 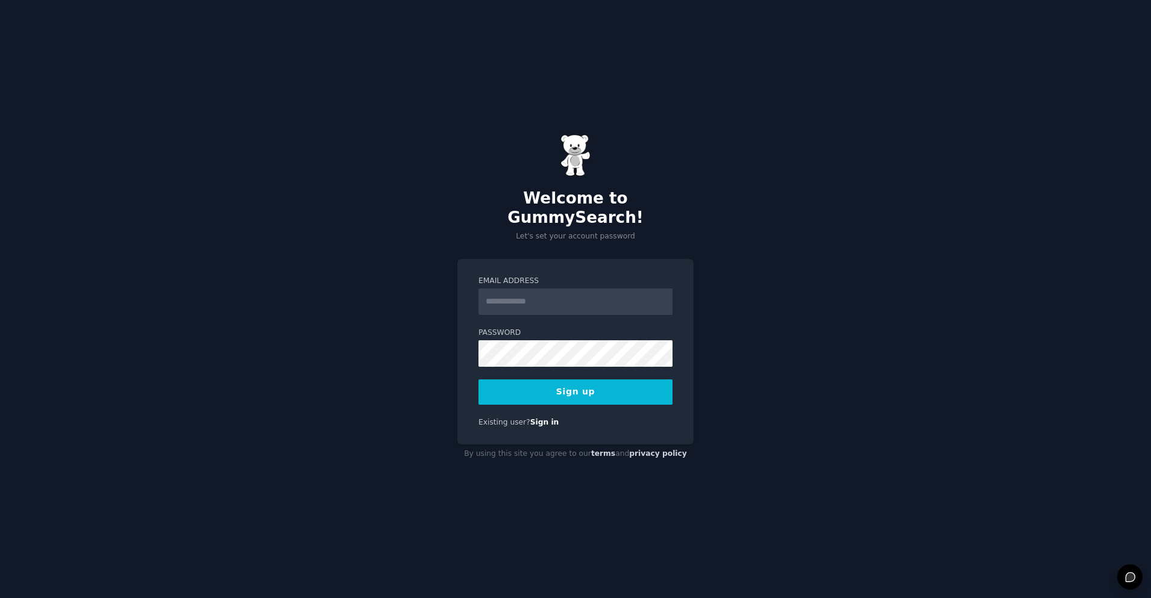 What do you see at coordinates (603, 454) in the screenshot?
I see `a: terms` at bounding box center [603, 454].